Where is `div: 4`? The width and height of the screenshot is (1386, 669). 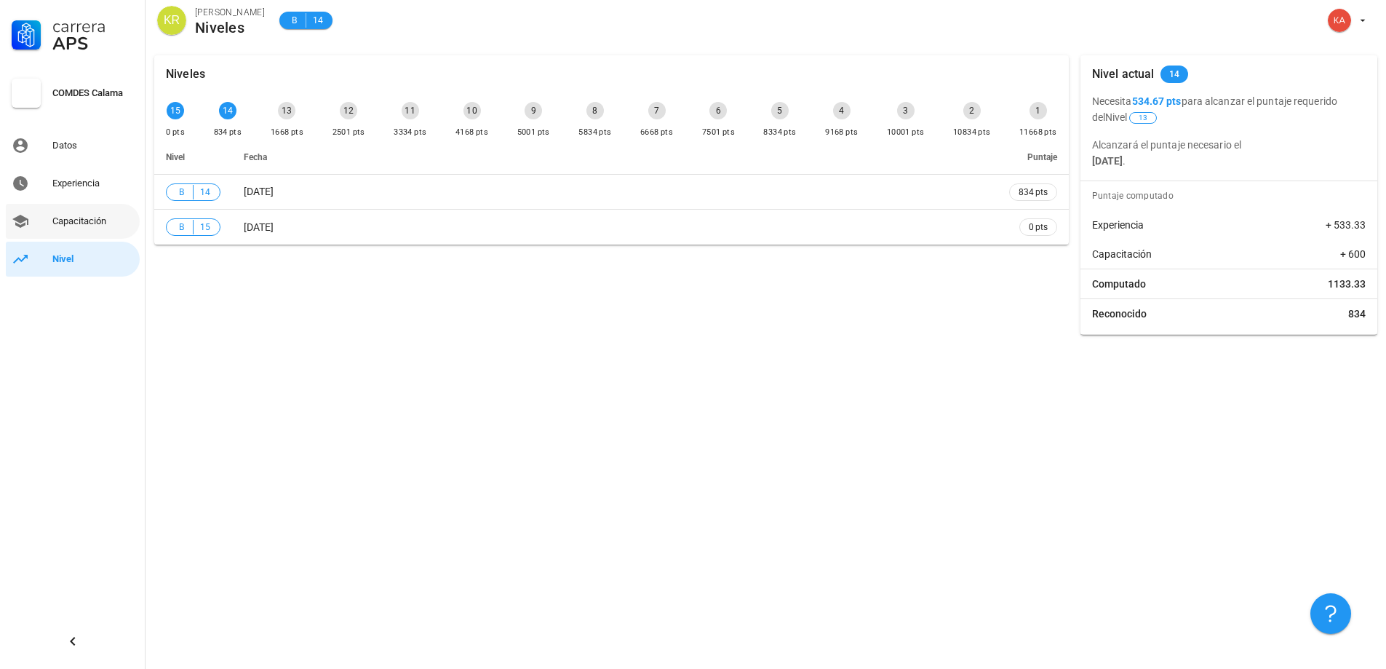 div: 4 is located at coordinates (842, 111).